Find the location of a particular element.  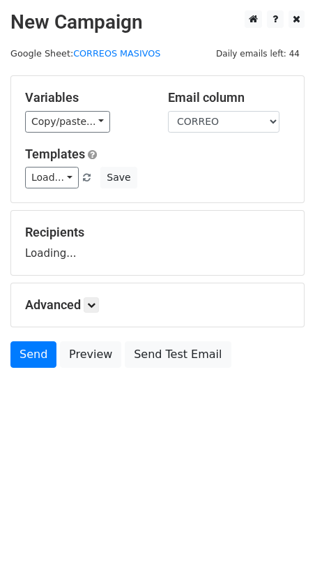

a: Templates is located at coordinates (55, 153).